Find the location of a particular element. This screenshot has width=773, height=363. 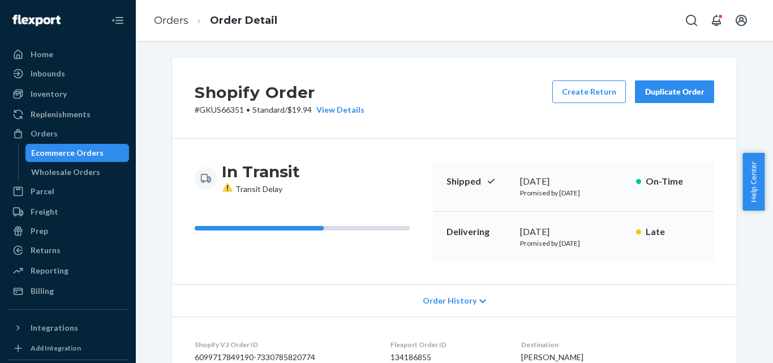

button: Open Search Box is located at coordinates (691, 20).